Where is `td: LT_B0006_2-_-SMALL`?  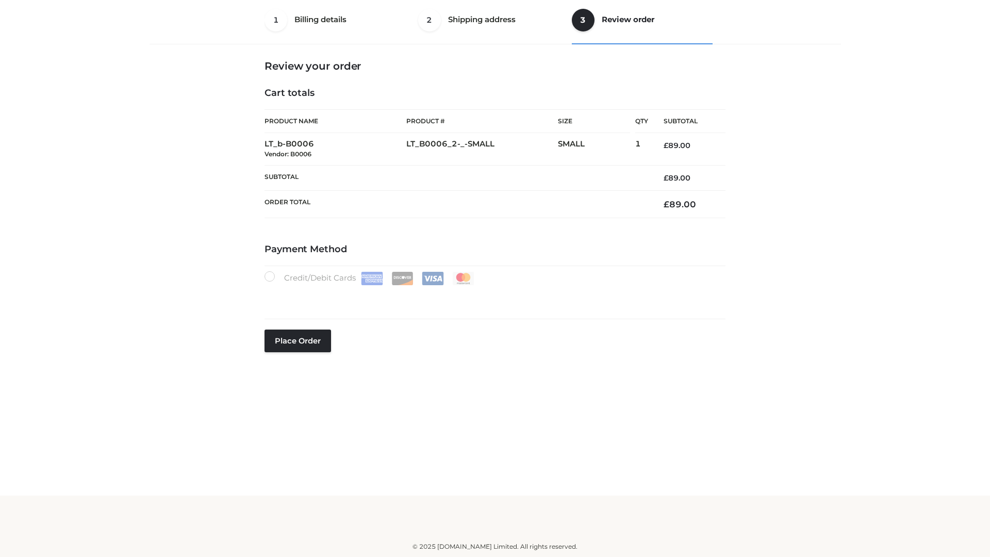 td: LT_B0006_2-_-SMALL is located at coordinates (482, 149).